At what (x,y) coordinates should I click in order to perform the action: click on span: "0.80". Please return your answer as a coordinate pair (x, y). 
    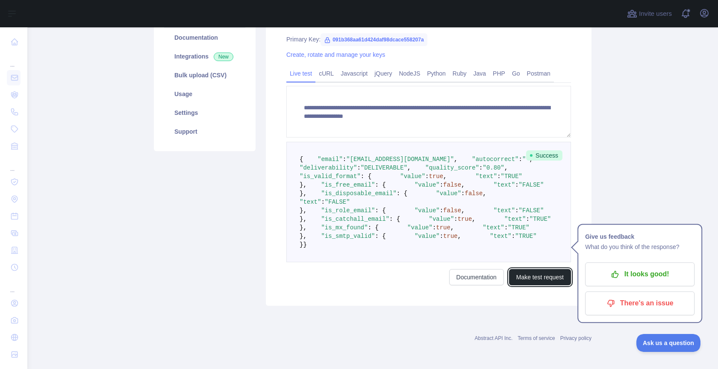
    Looking at the image, I should click on (494, 168).